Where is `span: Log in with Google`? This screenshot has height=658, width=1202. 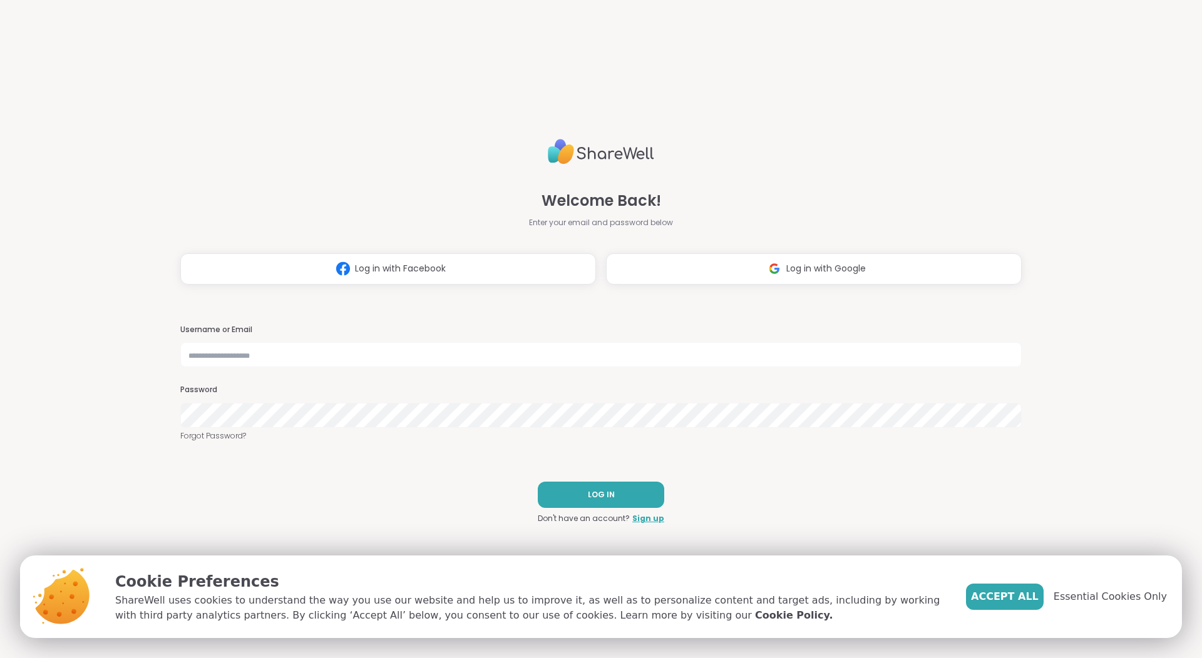
span: Log in with Google is located at coordinates (825, 268).